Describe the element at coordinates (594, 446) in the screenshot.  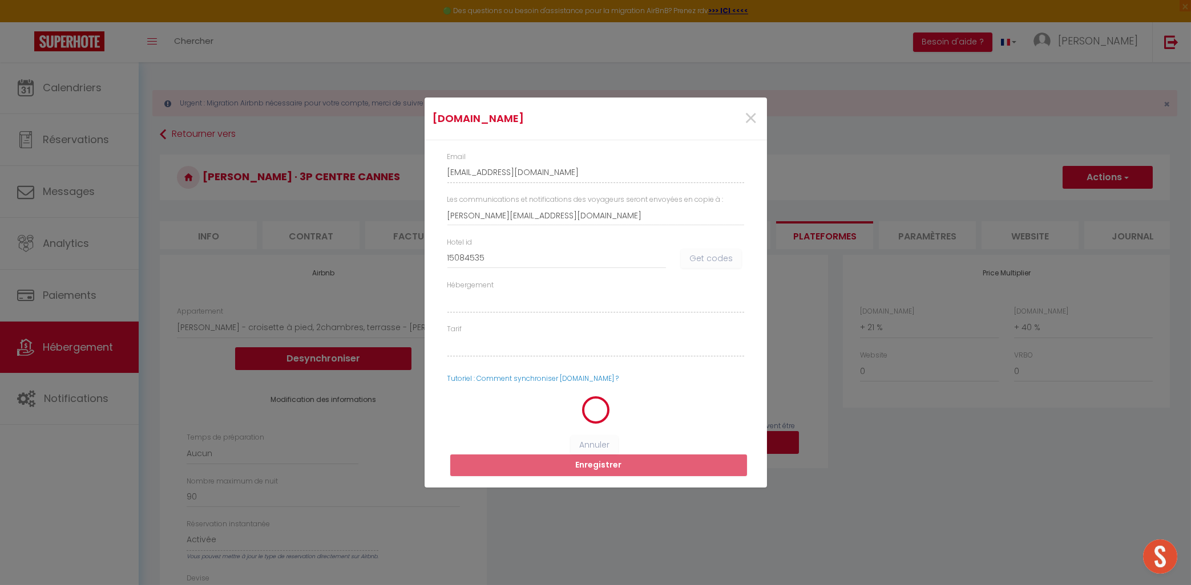
I see `button: Annuler` at that location.